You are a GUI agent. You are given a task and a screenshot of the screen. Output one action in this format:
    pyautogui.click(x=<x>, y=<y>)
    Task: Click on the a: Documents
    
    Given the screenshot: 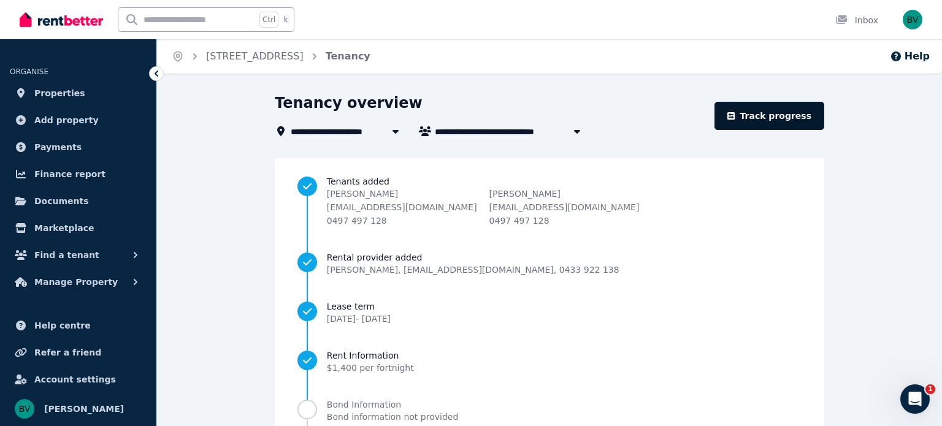 What is the action you would take?
    pyautogui.click(x=78, y=201)
    